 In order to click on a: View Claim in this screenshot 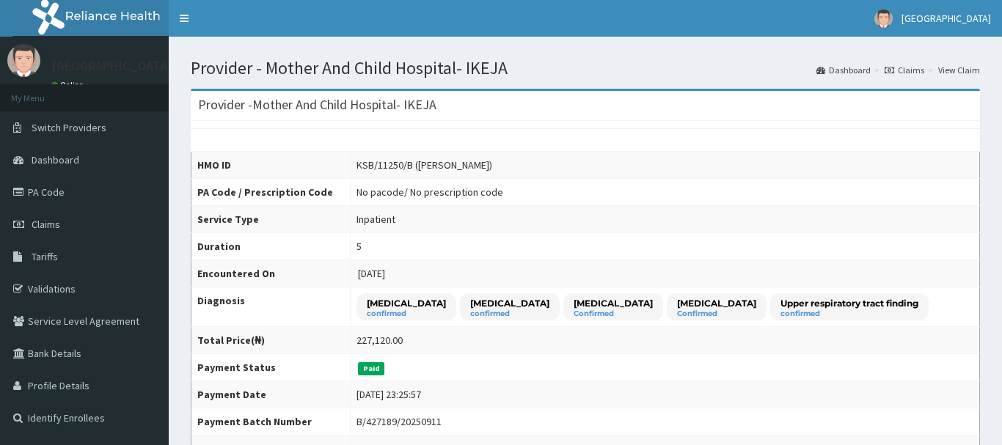, I will do `click(959, 70)`.